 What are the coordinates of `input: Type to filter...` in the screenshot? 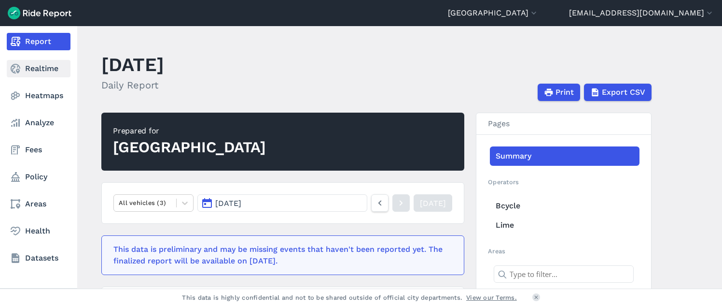 It's located at (564, 274).